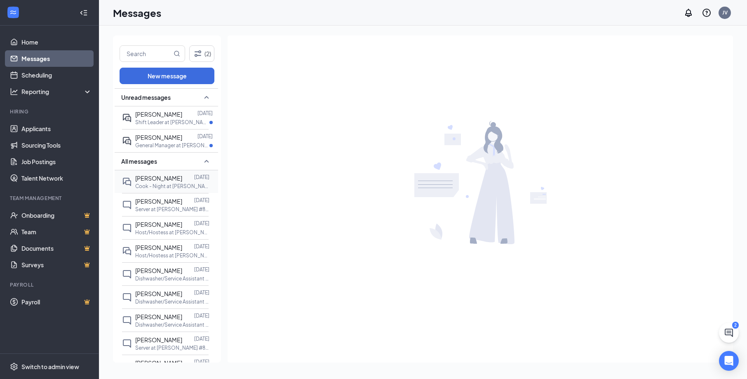 Image resolution: width=747 pixels, height=379 pixels. What do you see at coordinates (729, 333) in the screenshot?
I see `button: ChatActive` at bounding box center [729, 333].